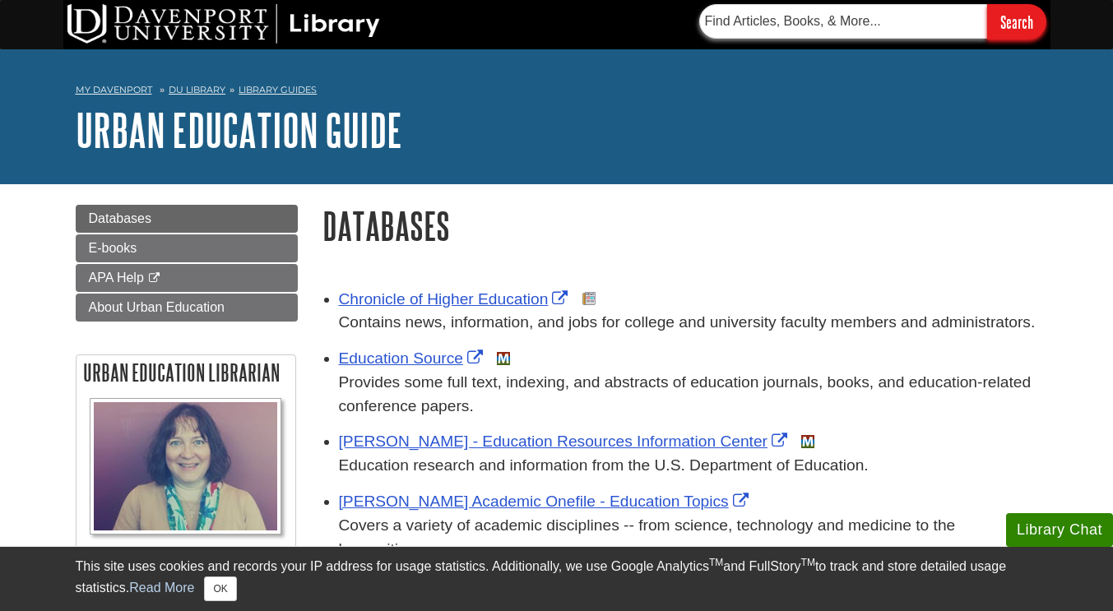 This screenshot has height=611, width=1113. What do you see at coordinates (873, 21) in the screenshot?
I see `form: Searches DU Library's articles, books, and more` at bounding box center [873, 21].